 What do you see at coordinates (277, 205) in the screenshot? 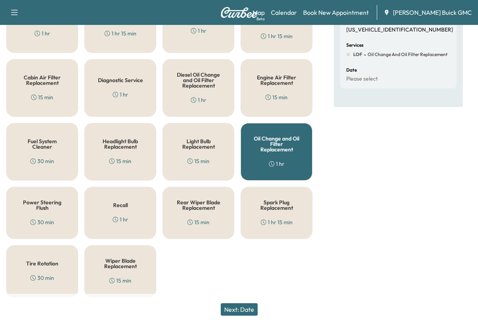
I see `h5: Spark Plug Replacement` at bounding box center [277, 205].